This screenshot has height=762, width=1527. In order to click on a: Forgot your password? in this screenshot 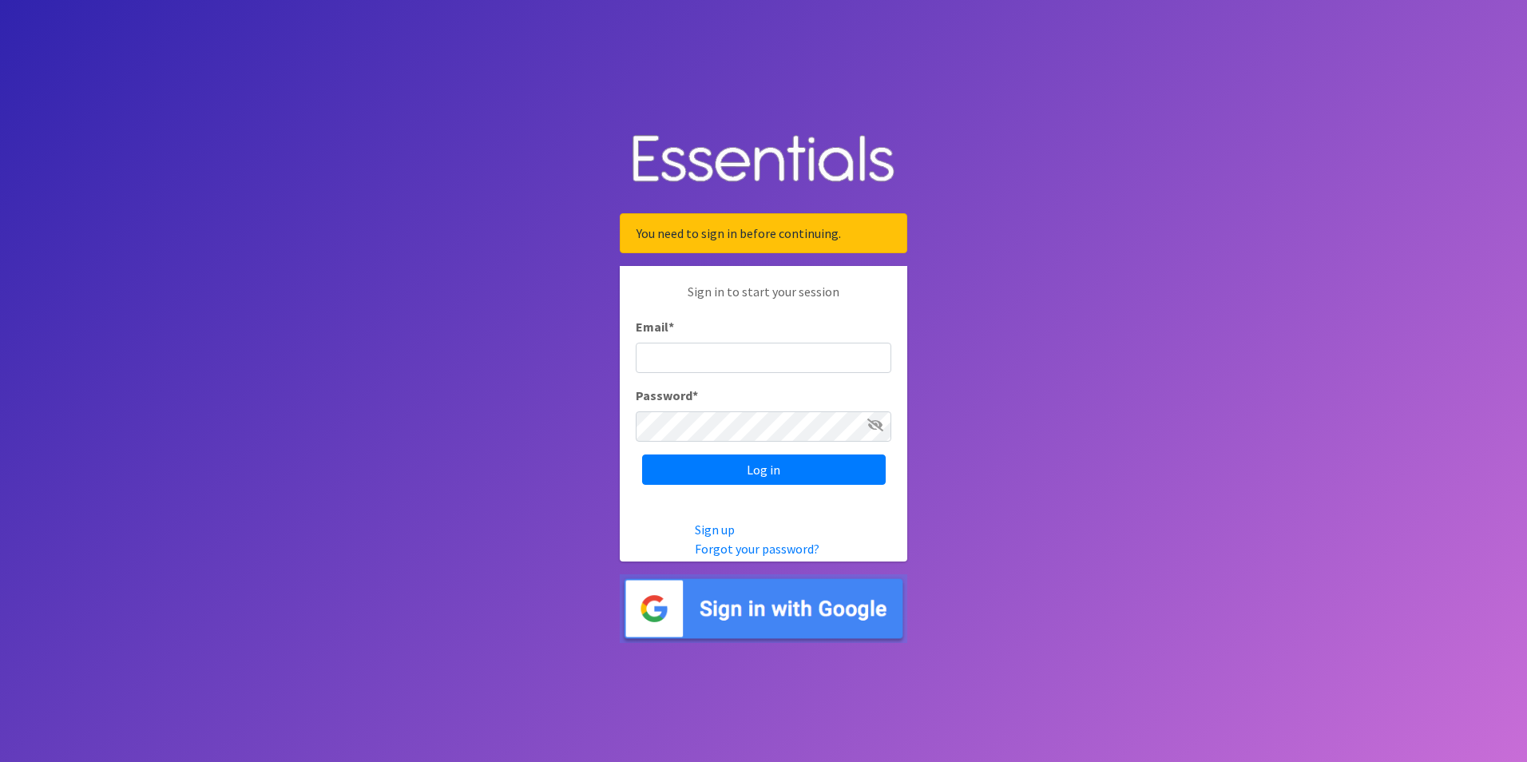, I will do `click(757, 549)`.